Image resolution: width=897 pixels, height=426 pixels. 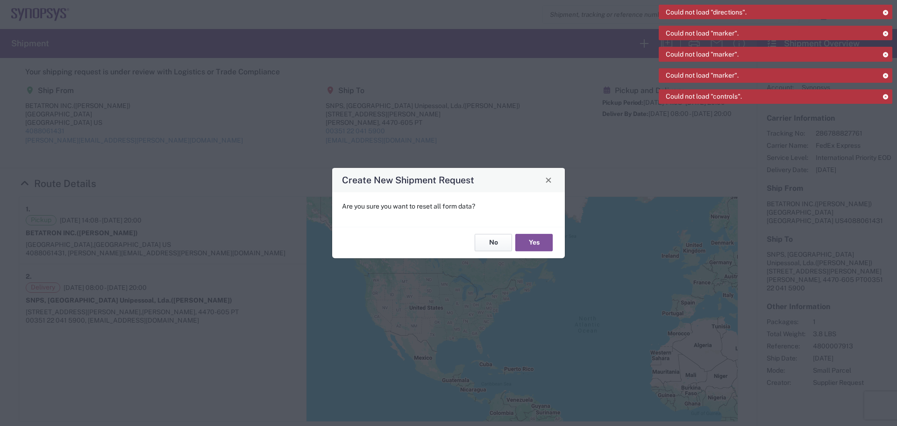 I want to click on h4: Create New Shipment Request, so click(x=408, y=179).